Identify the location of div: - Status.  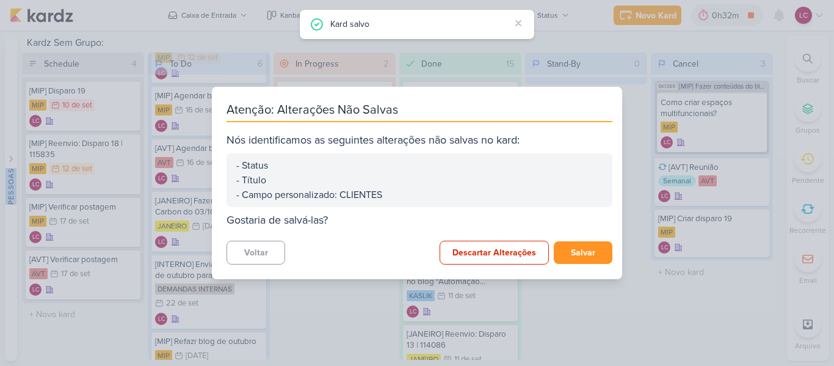
(419, 165).